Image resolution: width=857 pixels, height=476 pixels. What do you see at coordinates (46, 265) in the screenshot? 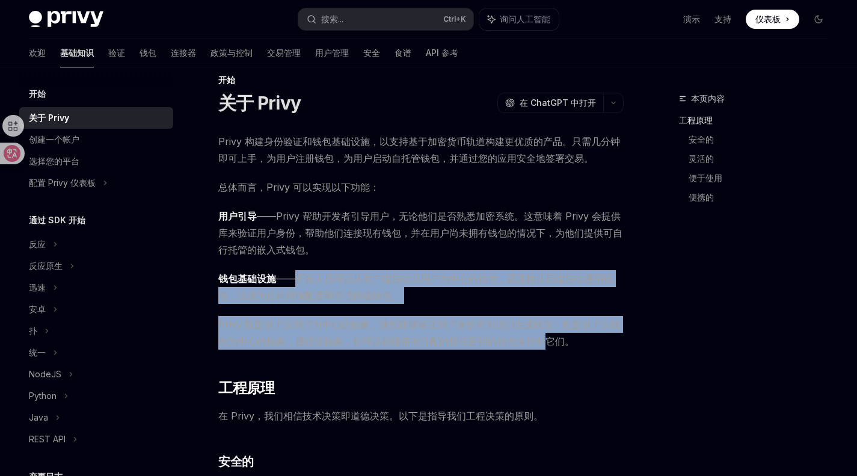
I see `font: 反应原生` at bounding box center [46, 265].